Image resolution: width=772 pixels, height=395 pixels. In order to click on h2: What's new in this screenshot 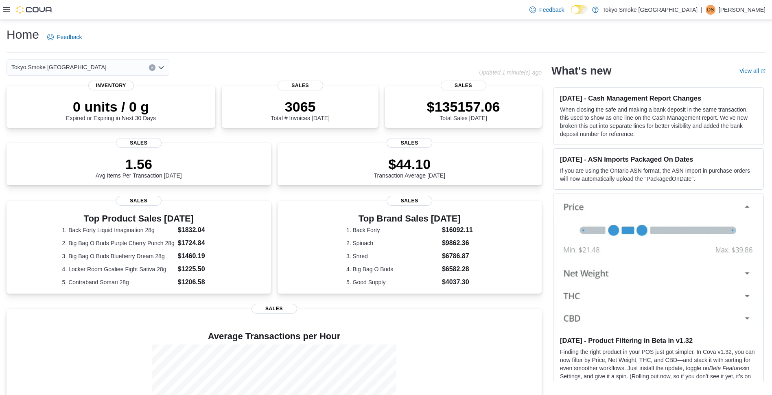, I will do `click(581, 71)`.